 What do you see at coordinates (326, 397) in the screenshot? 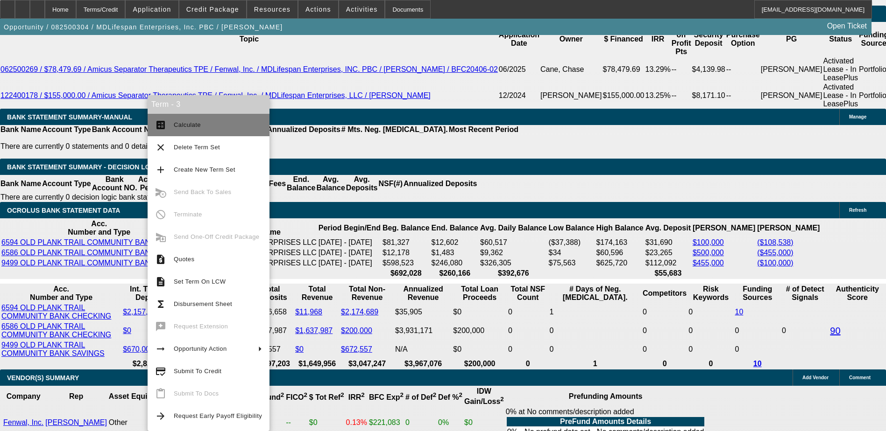
I see `b: $ Tot Ref` at bounding box center [326, 397].